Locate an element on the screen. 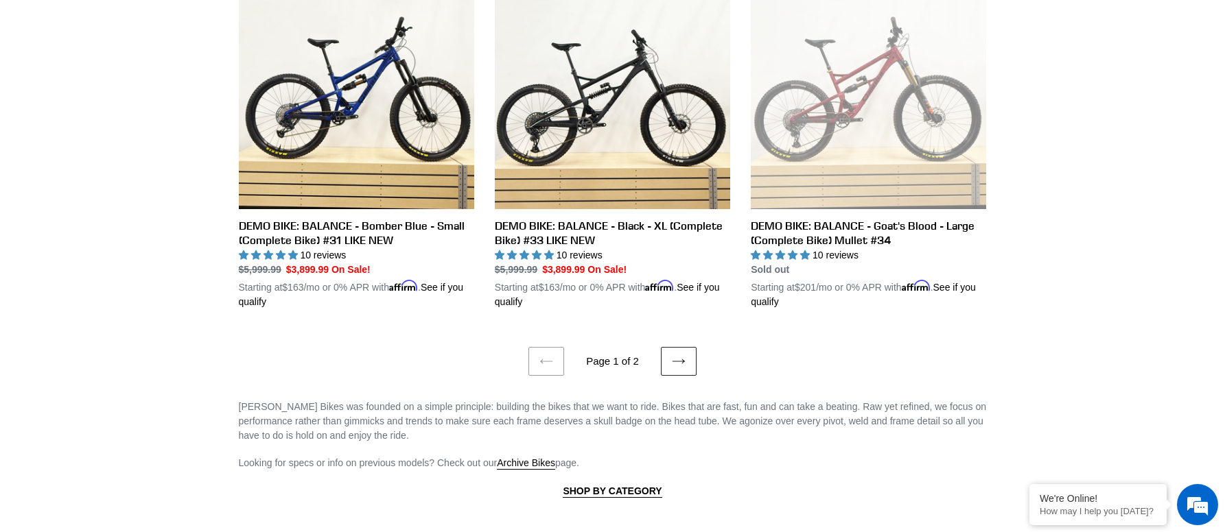 The height and width of the screenshot is (532, 1225). p: How may I help you today? is located at coordinates (1098, 511).